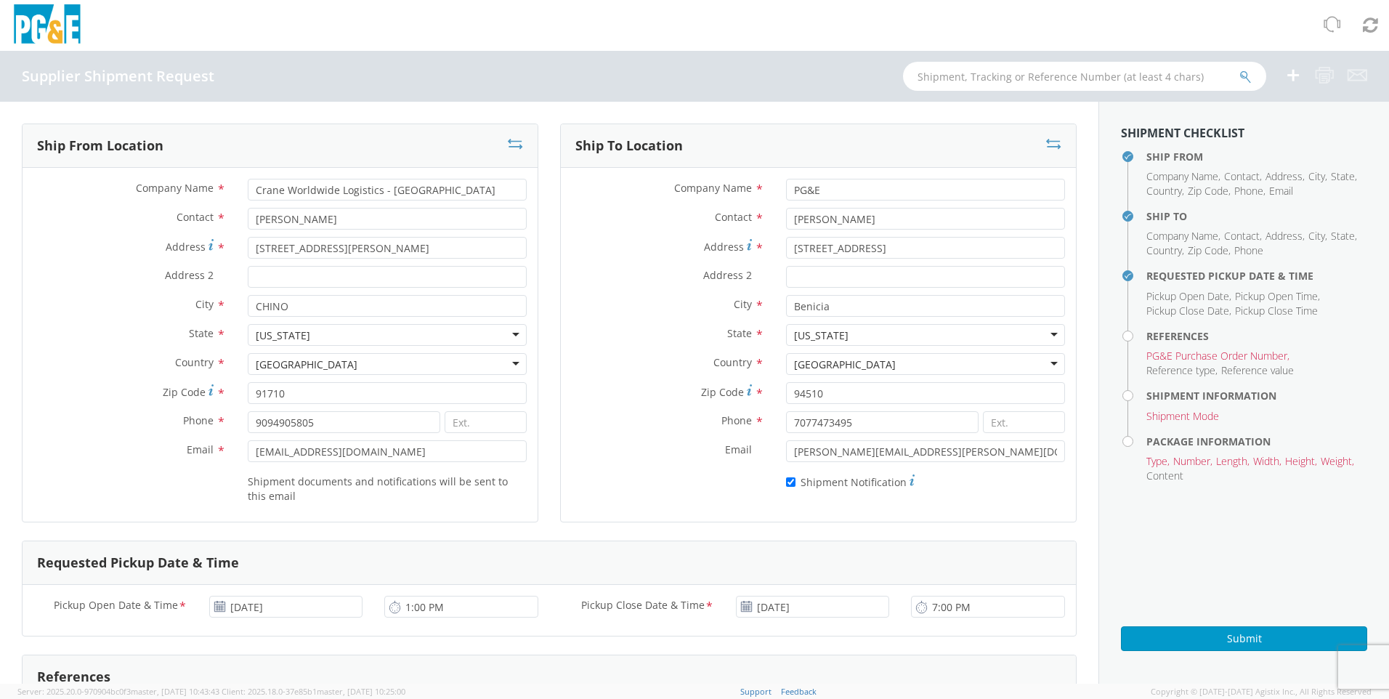 This screenshot has height=699, width=1389. I want to click on span: PG&E Purchase Order Number, so click(1217, 355).